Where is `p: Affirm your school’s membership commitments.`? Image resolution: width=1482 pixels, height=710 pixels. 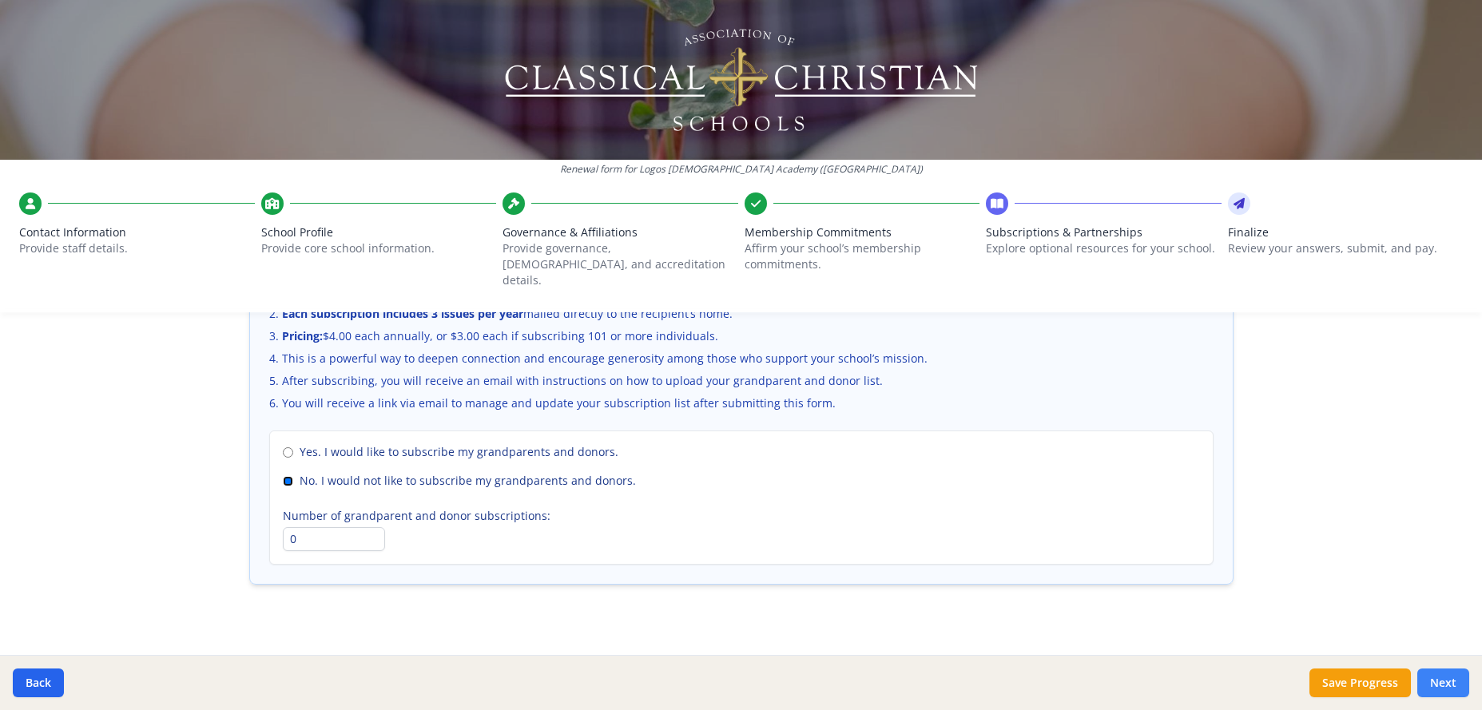
p: Affirm your school’s membership commitments. is located at coordinates (862, 256).